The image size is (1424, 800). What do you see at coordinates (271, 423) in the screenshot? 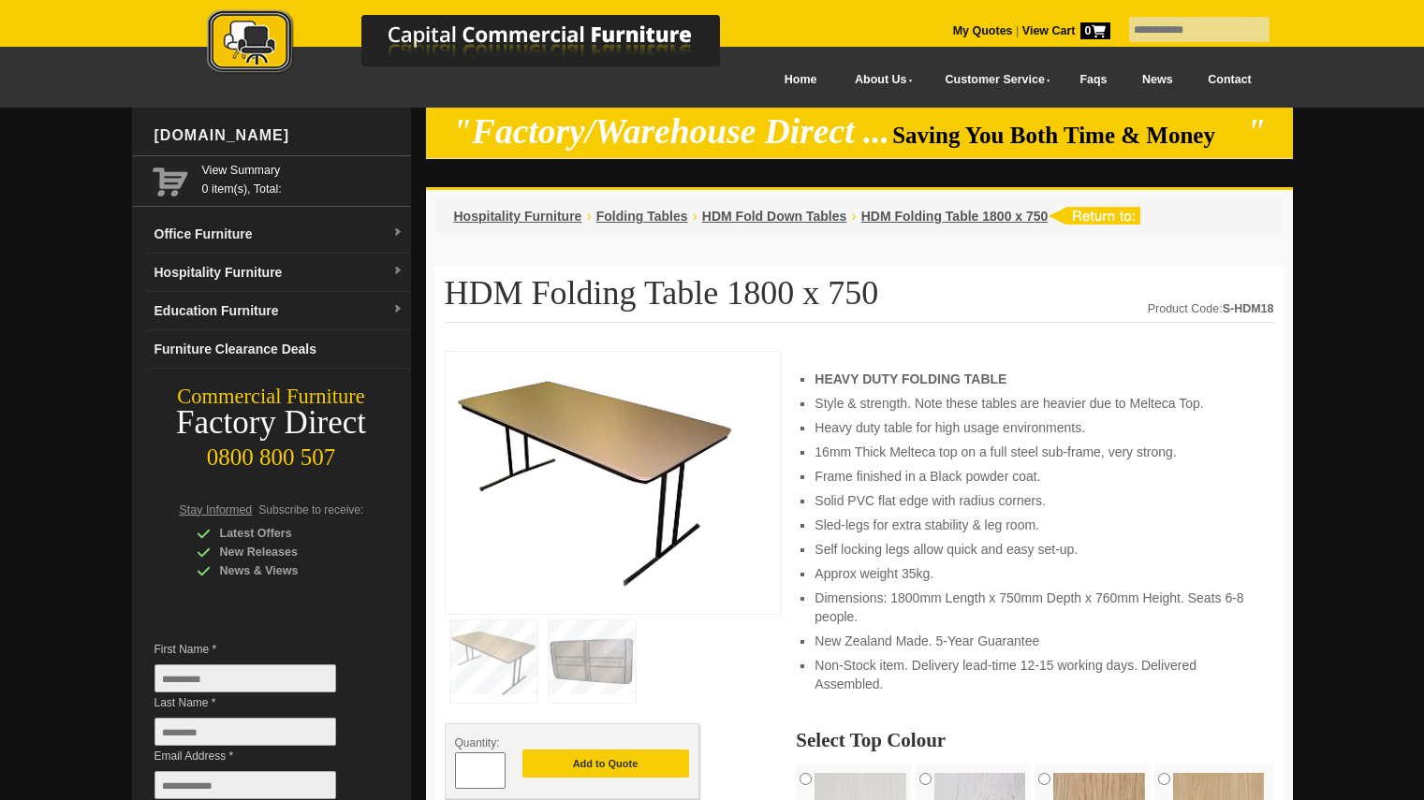
I see `div: Factory Direct` at bounding box center [271, 423].